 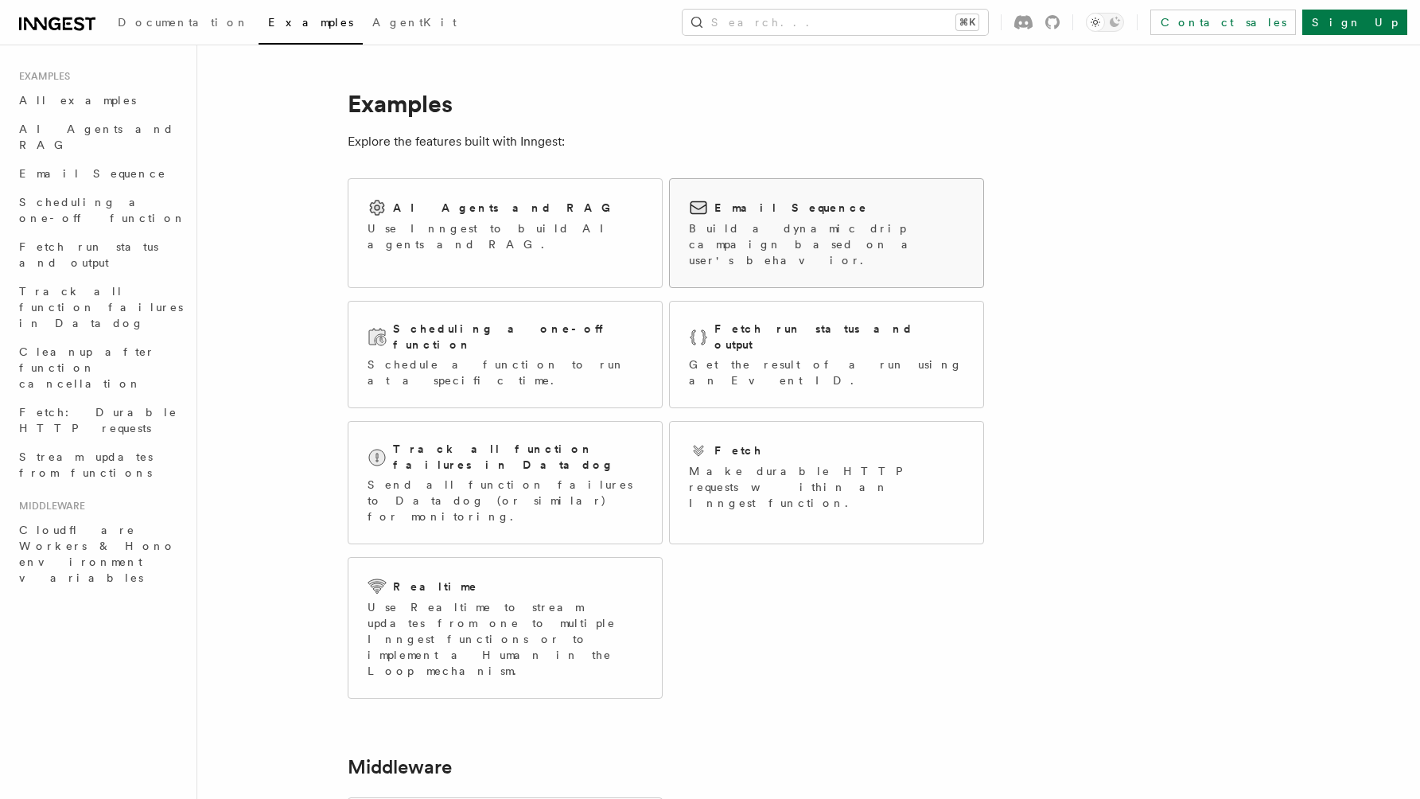 What do you see at coordinates (183, 24) in the screenshot?
I see `a: Documentation` at bounding box center [183, 24].